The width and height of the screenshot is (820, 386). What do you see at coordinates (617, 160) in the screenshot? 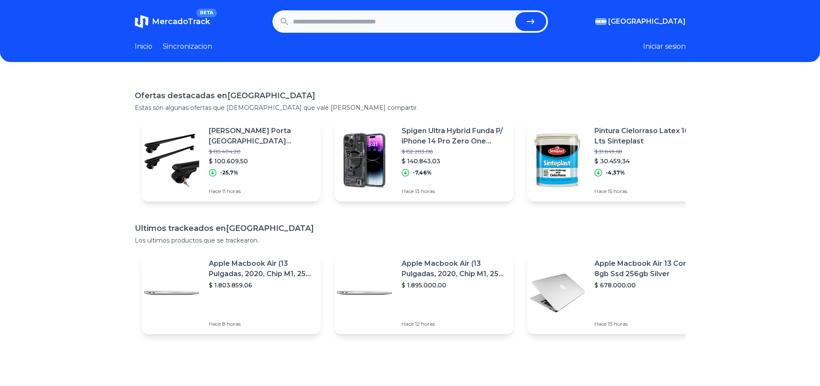
I see `a: Featured imagePintura Cielorraso Latex 10 Lts Sinteplast$ 31.849,68$ 30.459,34-4,37%Hace 15 horas` at bounding box center [617, 160].